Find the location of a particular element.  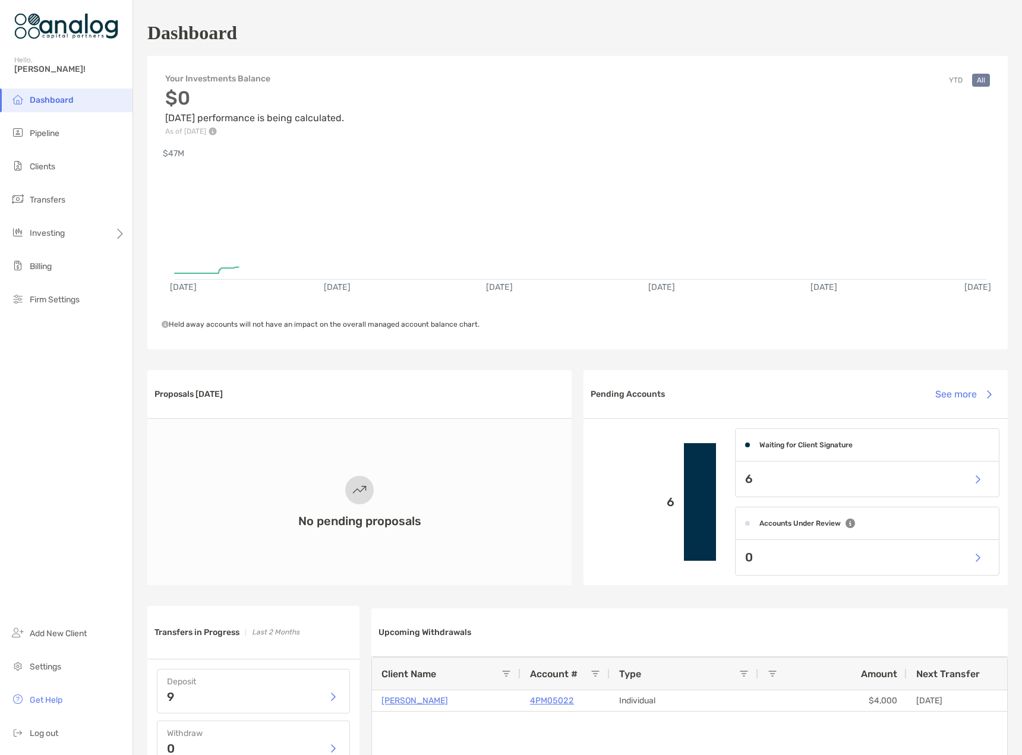

div: Individual is located at coordinates (684, 701).